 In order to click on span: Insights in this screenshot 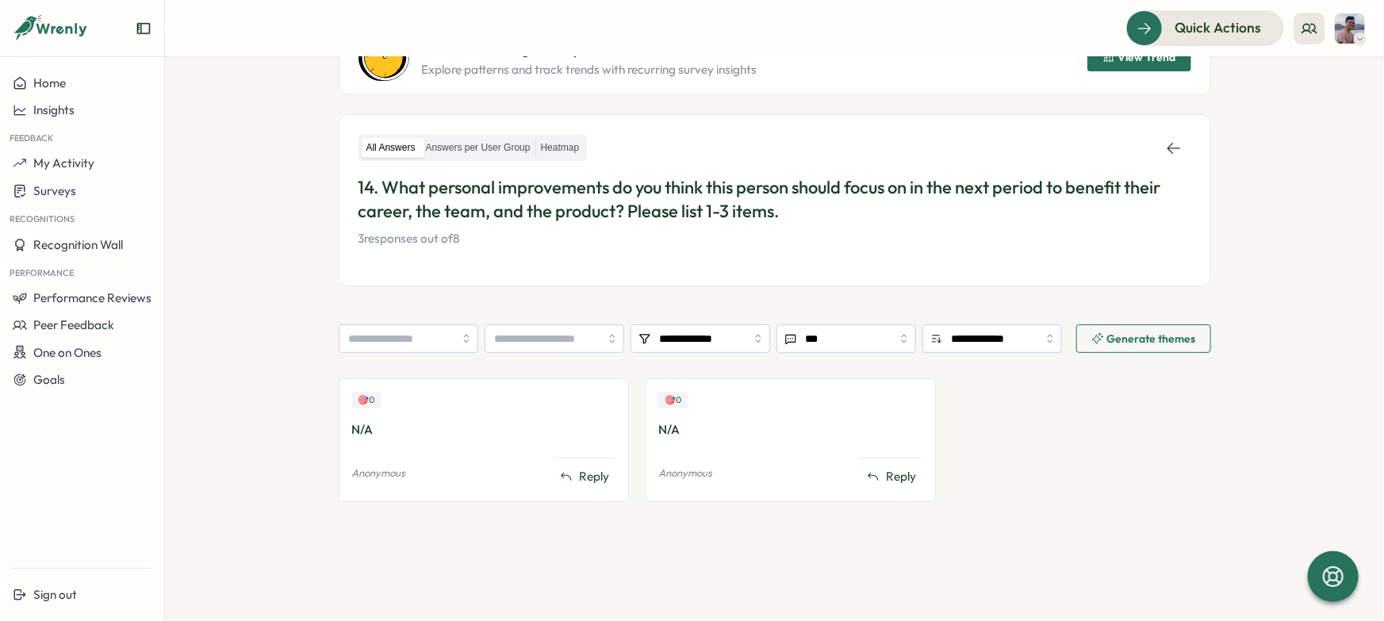, I will do `click(54, 109)`.